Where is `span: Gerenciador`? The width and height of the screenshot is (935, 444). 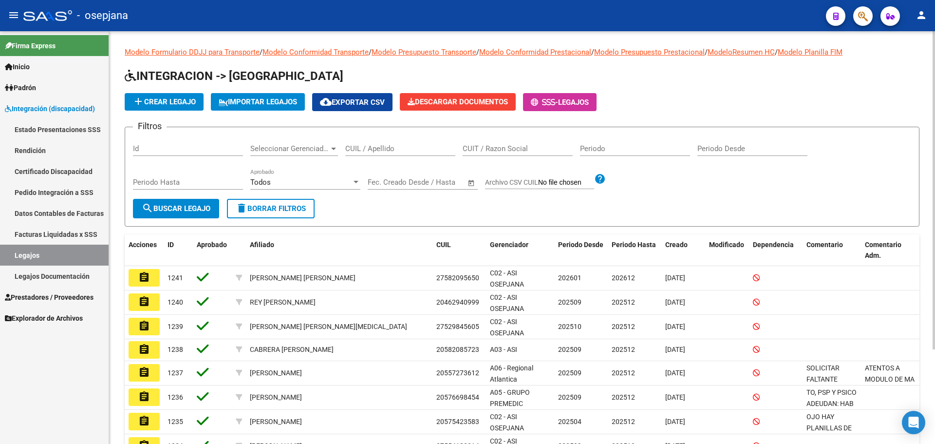 span: Gerenciador is located at coordinates (509, 244).